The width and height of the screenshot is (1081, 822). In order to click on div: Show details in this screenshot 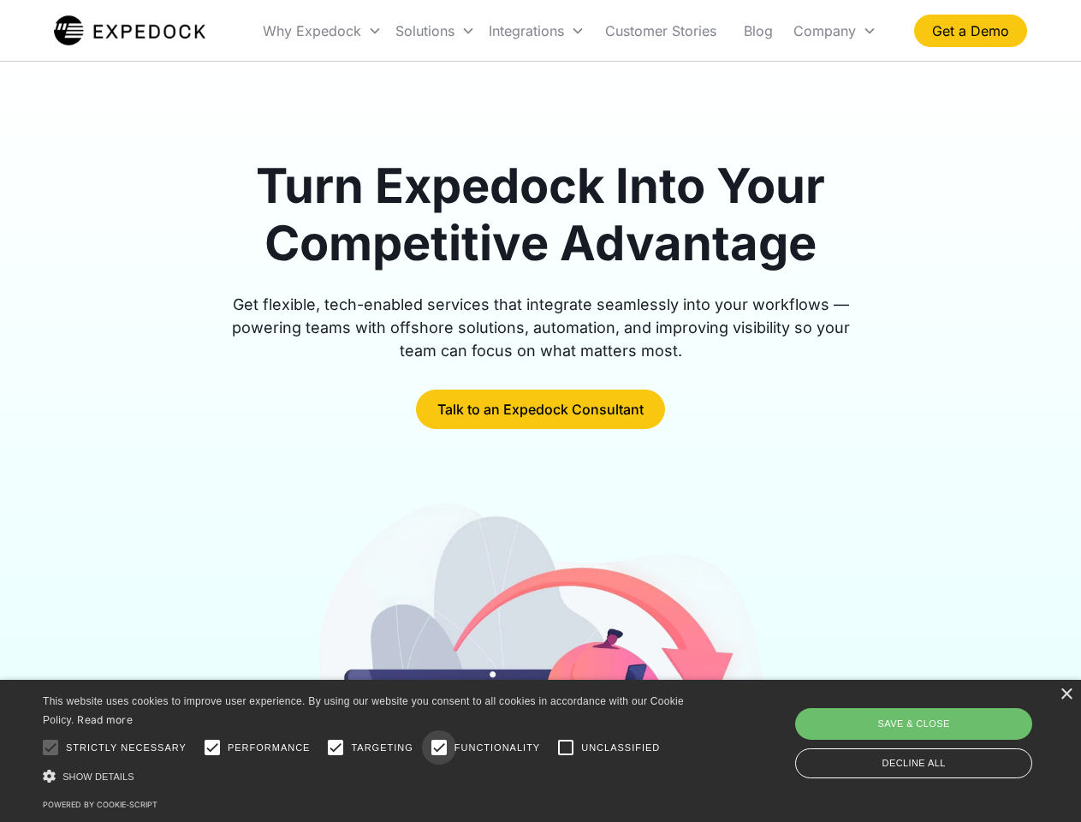, I will do `click(366, 776)`.